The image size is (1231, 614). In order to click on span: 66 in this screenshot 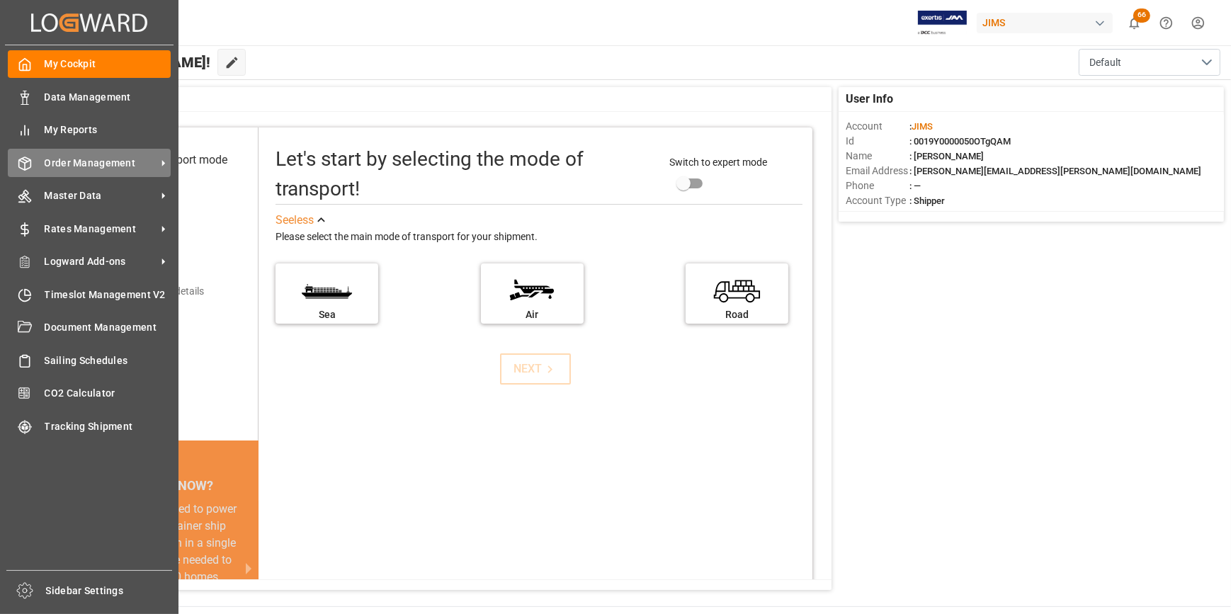, I will do `click(1142, 16)`.